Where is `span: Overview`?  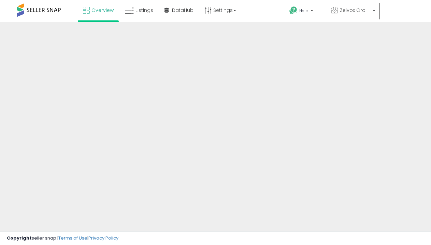
span: Overview is located at coordinates (102, 10).